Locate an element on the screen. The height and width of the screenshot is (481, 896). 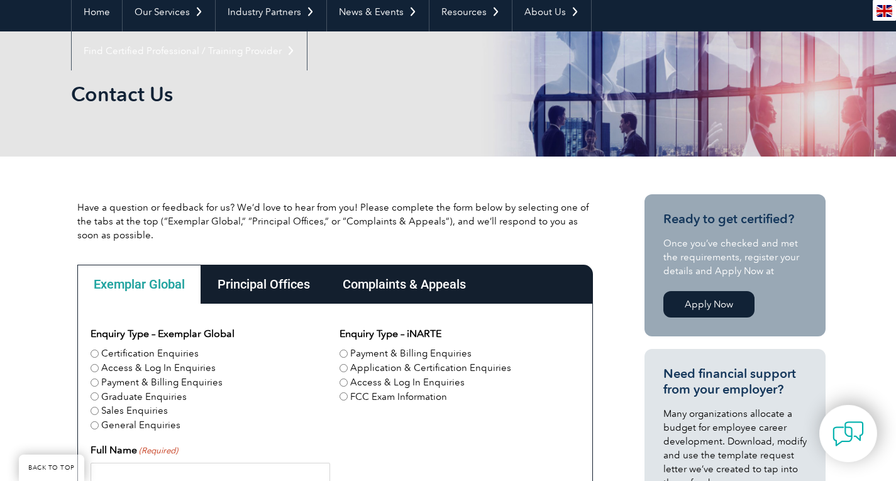
div: Exemplar Global is located at coordinates (139, 284).